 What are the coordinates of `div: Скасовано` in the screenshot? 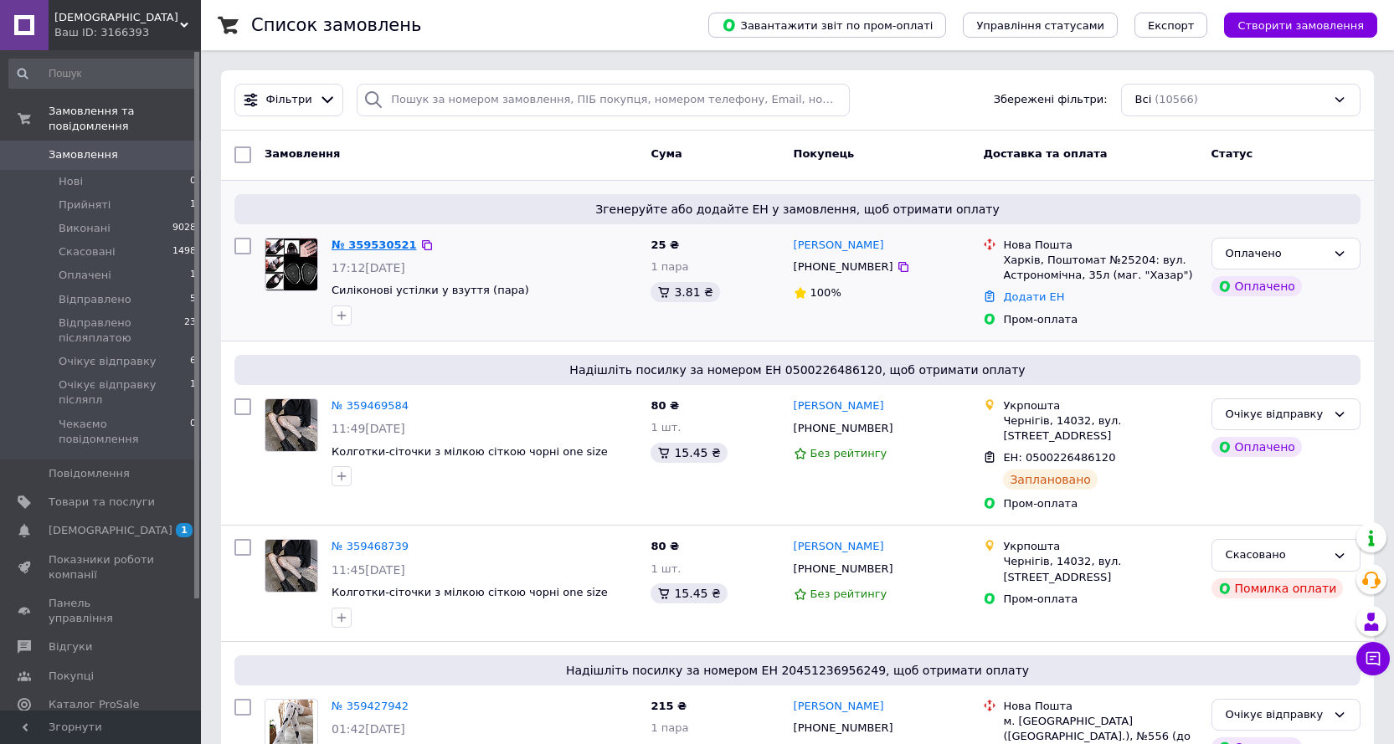 It's located at (1276, 555).